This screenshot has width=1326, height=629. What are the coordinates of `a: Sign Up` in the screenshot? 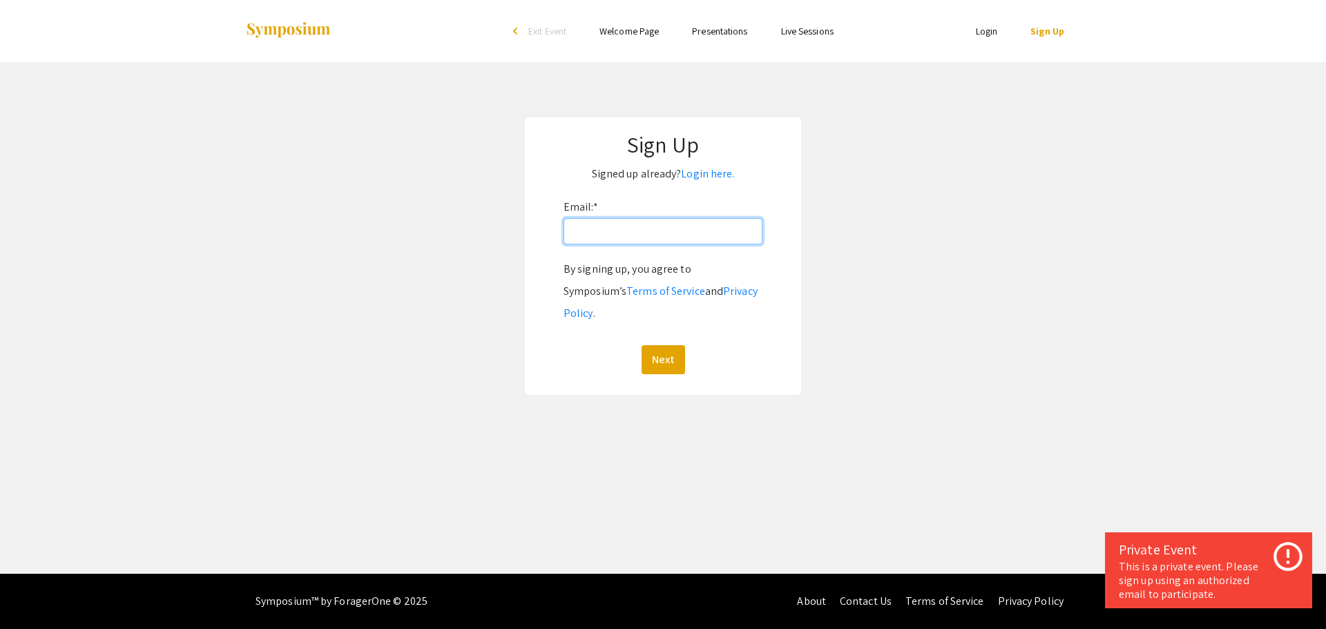 It's located at (1047, 31).